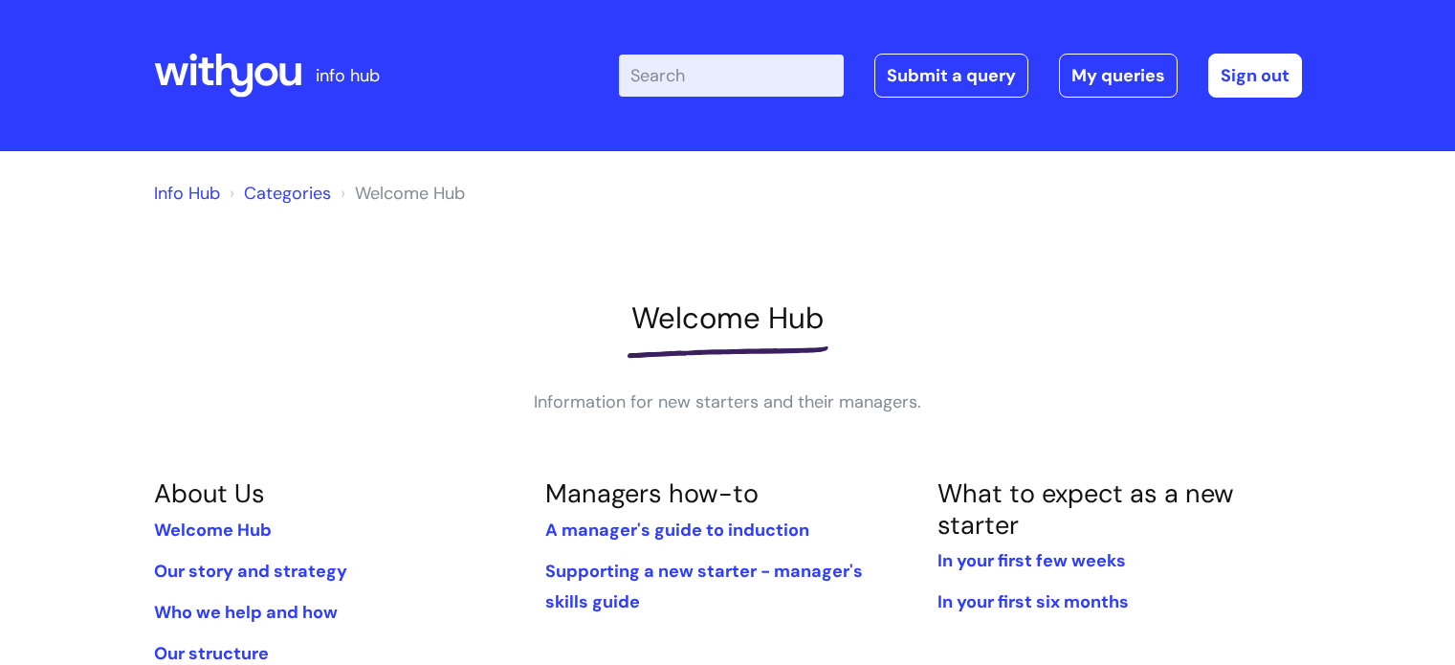 This screenshot has width=1455, height=665. Describe the element at coordinates (1033, 602) in the screenshot. I see `a: In your first six months` at that location.